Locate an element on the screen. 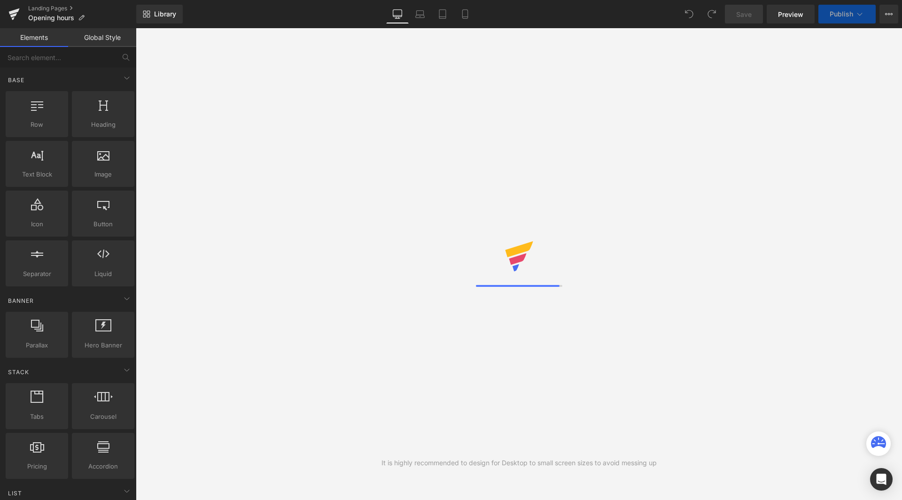  span: Parallax is located at coordinates (37, 345).